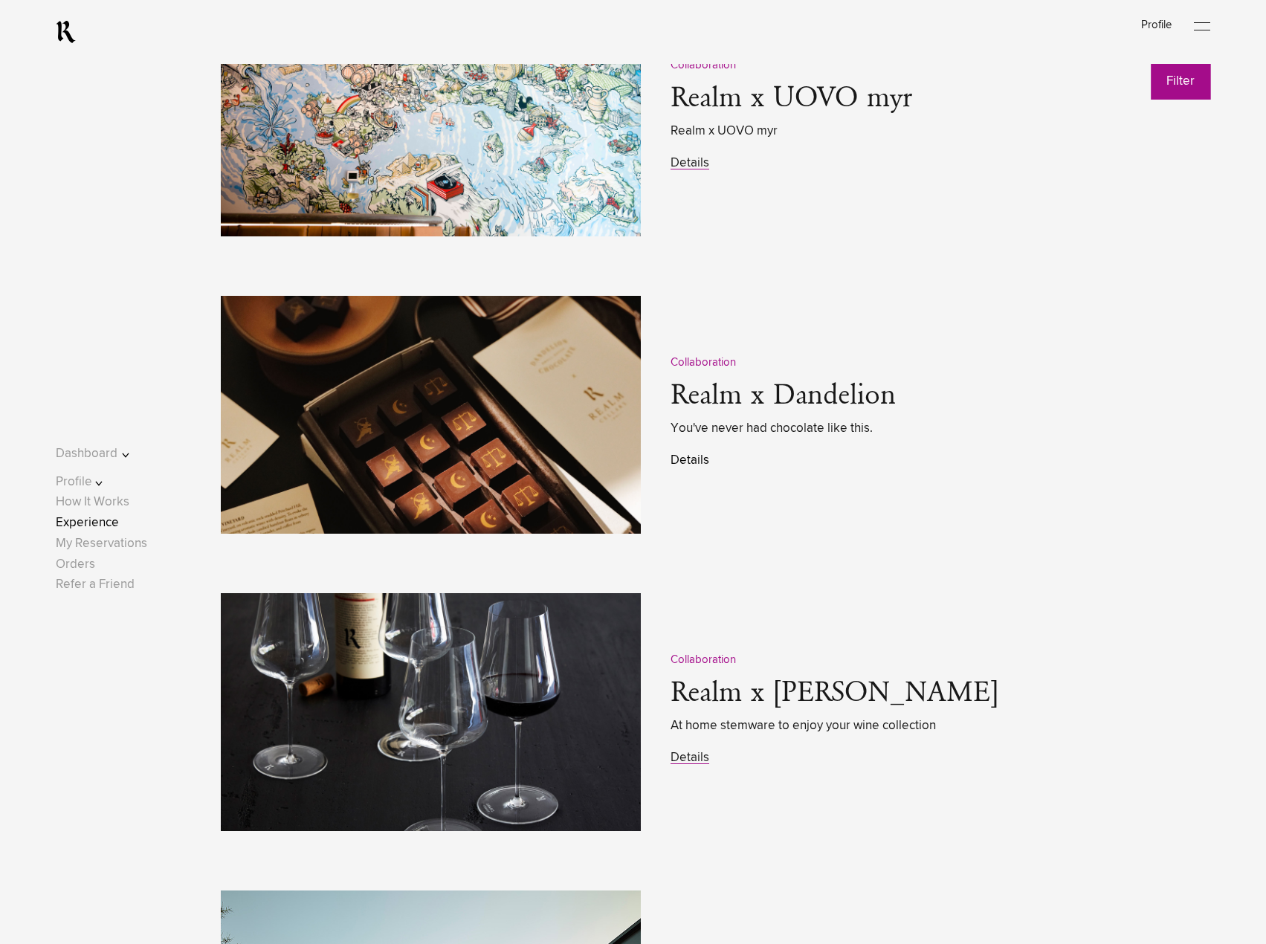  I want to click on span: Realm x UOVO myr, so click(942, 131).